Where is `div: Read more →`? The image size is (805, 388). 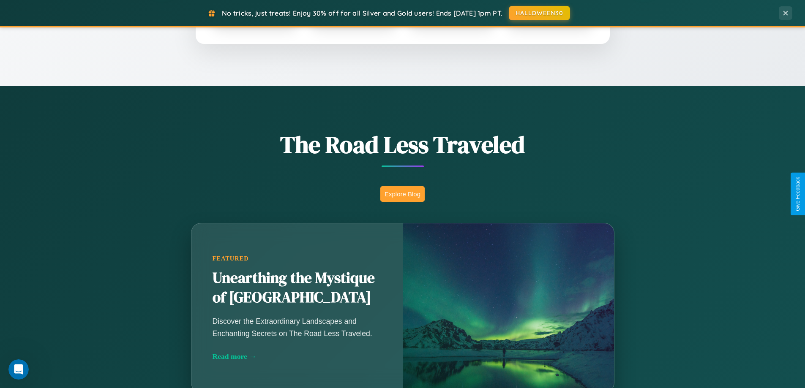
div: Read more → is located at coordinates (297, 357).